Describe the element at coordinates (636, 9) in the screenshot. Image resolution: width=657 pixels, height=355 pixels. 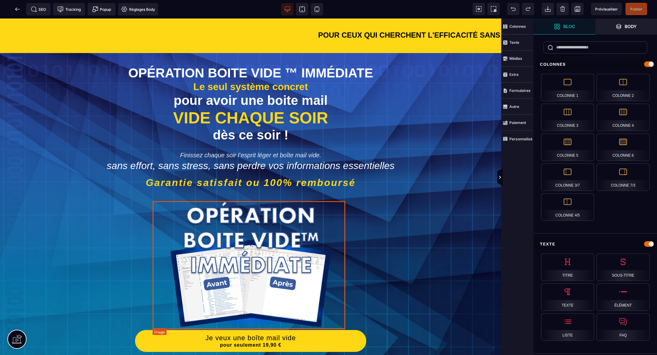
I see `span: Publier` at that location.